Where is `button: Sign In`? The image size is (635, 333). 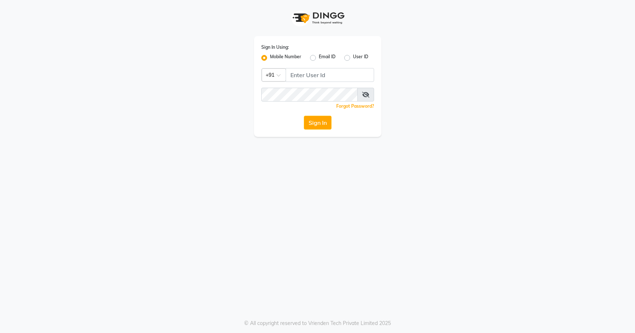
button: Sign In is located at coordinates (318, 123).